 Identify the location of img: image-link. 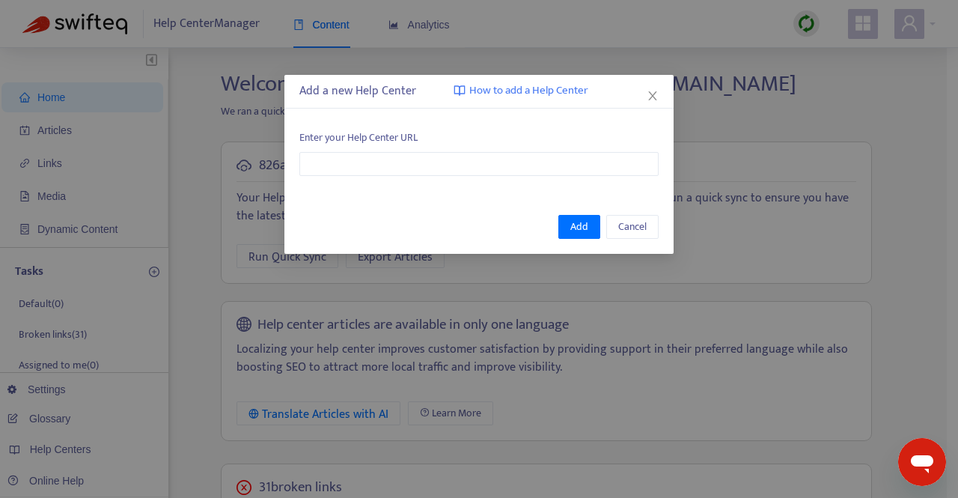
(460, 91).